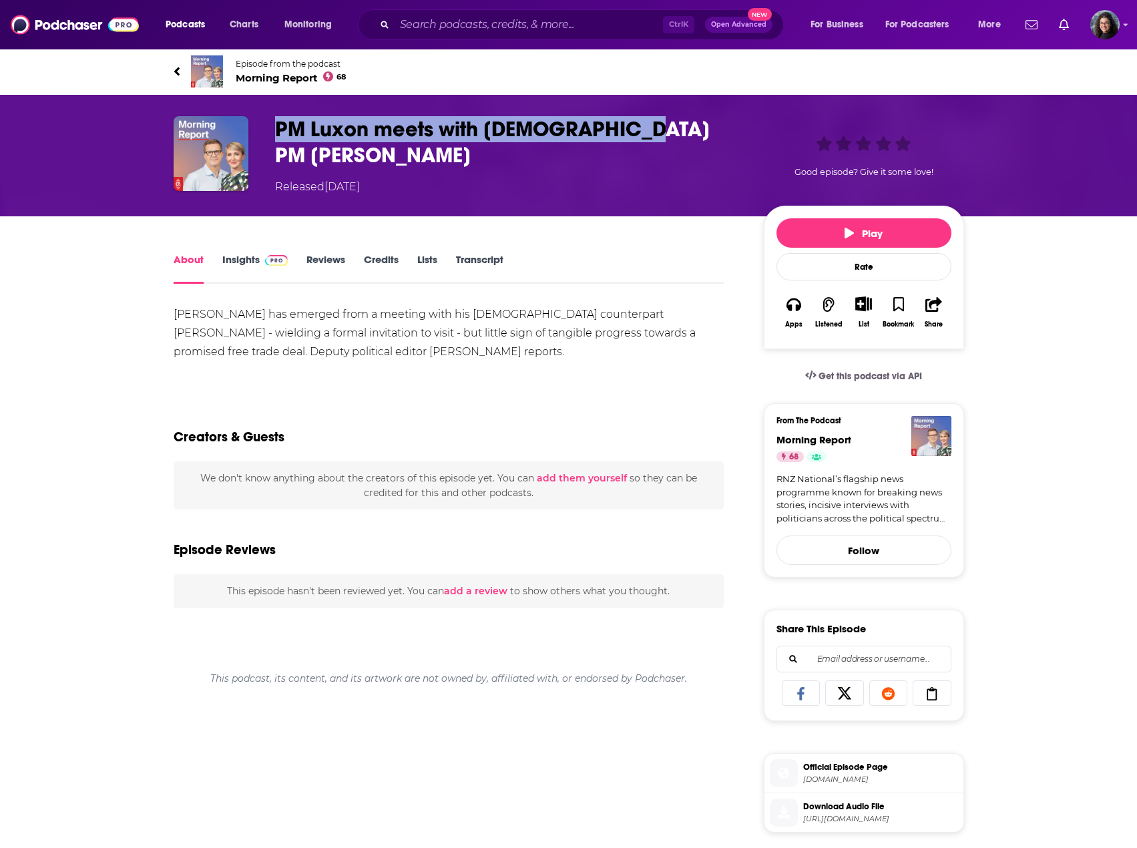 This screenshot has width=1137, height=848. I want to click on h3: From The Podcast, so click(859, 421).